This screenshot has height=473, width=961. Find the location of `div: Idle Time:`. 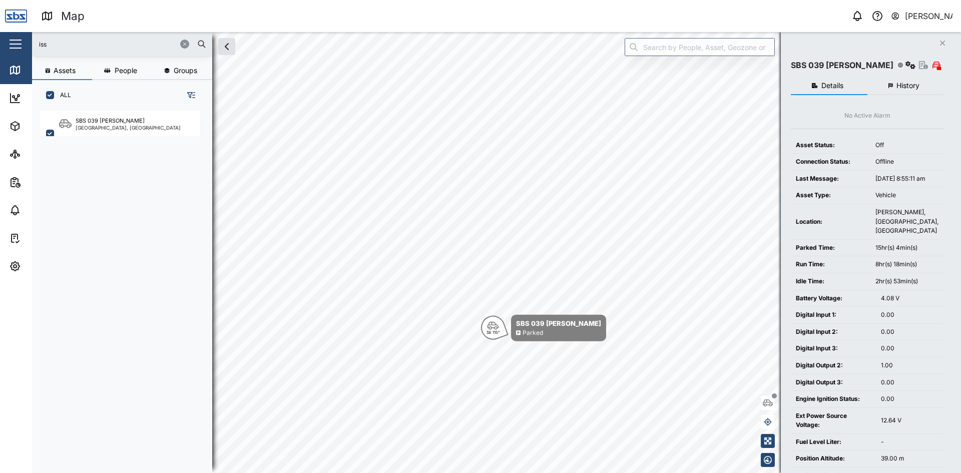

div: Idle Time: is located at coordinates (830, 281).